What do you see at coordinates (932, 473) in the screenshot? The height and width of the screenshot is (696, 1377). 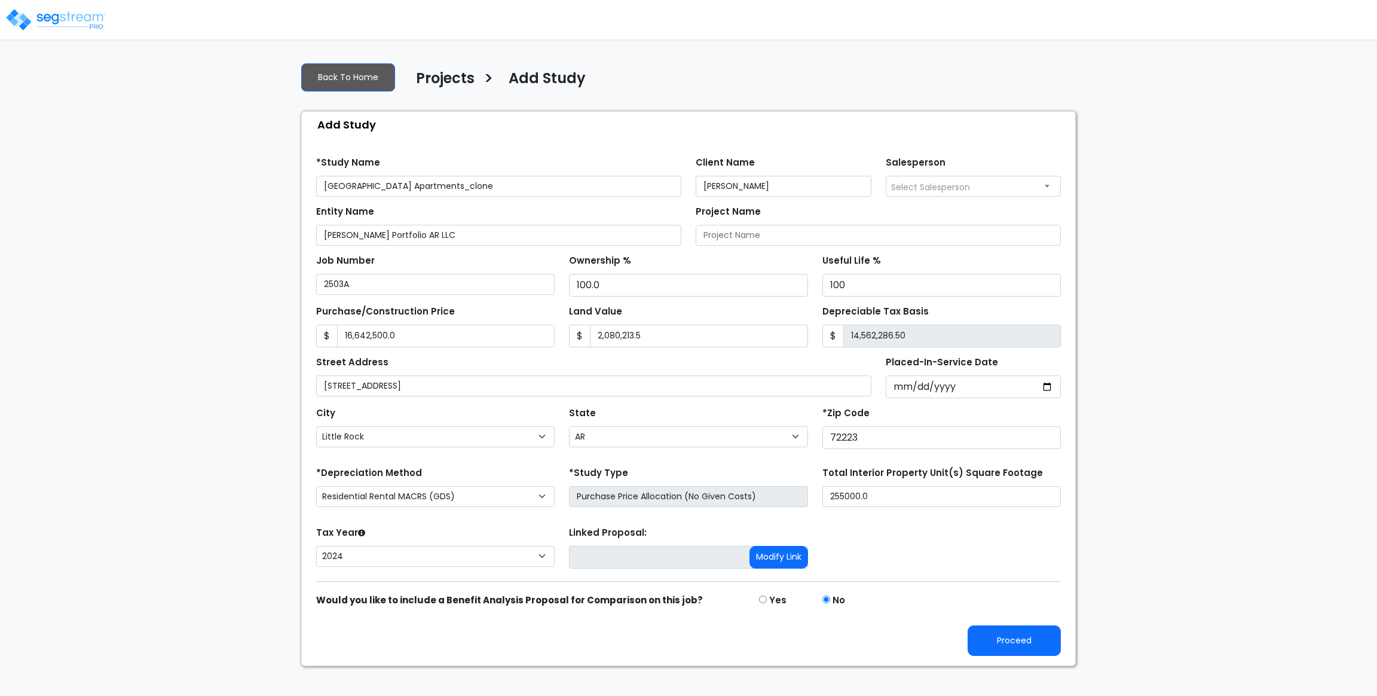 I see `label: Total Interior Property Unit(s) Square Footage` at bounding box center [932, 473].